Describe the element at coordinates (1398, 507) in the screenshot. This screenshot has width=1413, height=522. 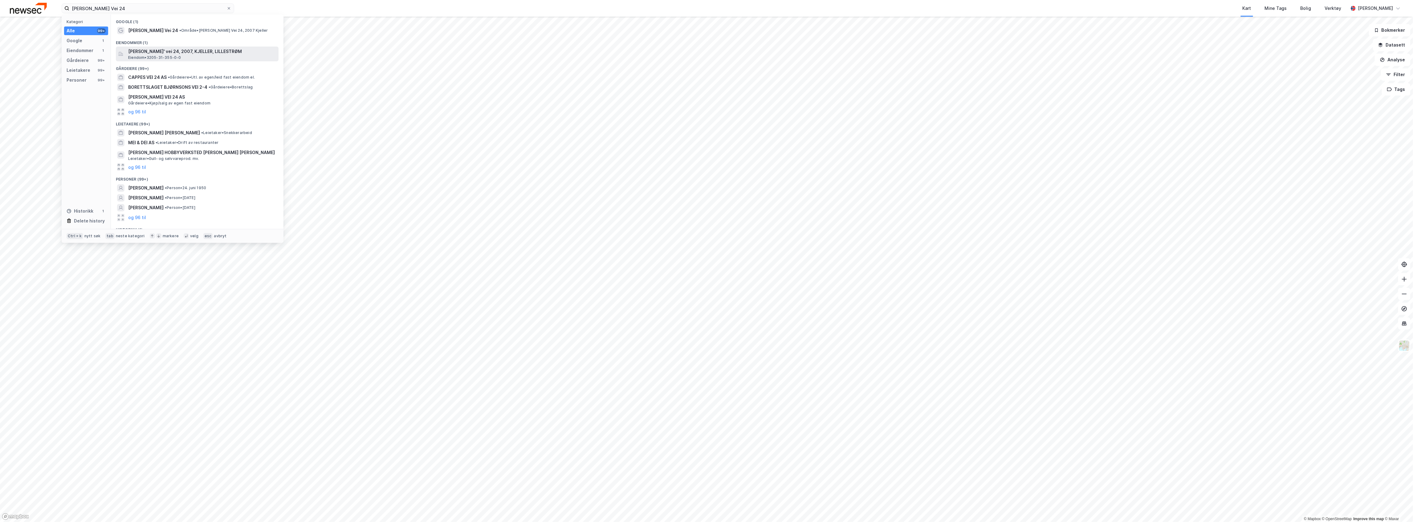
I see `div: Kontrollprogram for chat` at that location.